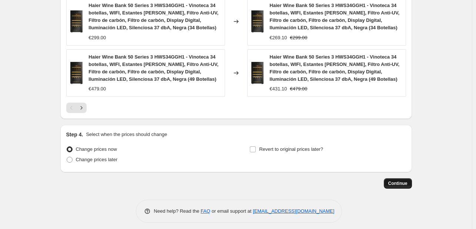 Image resolution: width=476 pixels, height=229 pixels. Describe the element at coordinates (76, 108) in the screenshot. I see `nav: Pagination` at that location.